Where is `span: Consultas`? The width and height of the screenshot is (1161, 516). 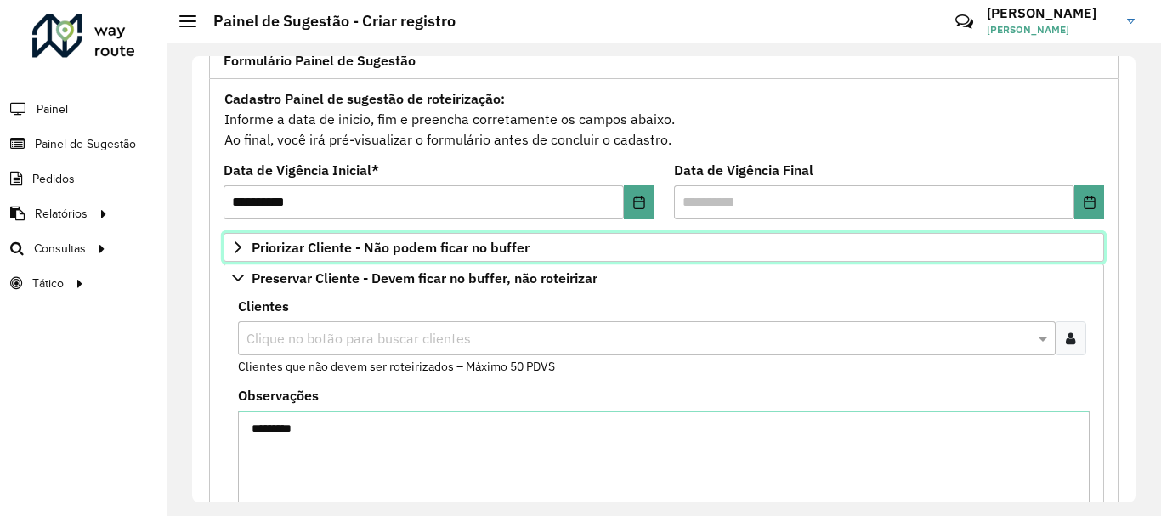 span: Consultas is located at coordinates (60, 248).